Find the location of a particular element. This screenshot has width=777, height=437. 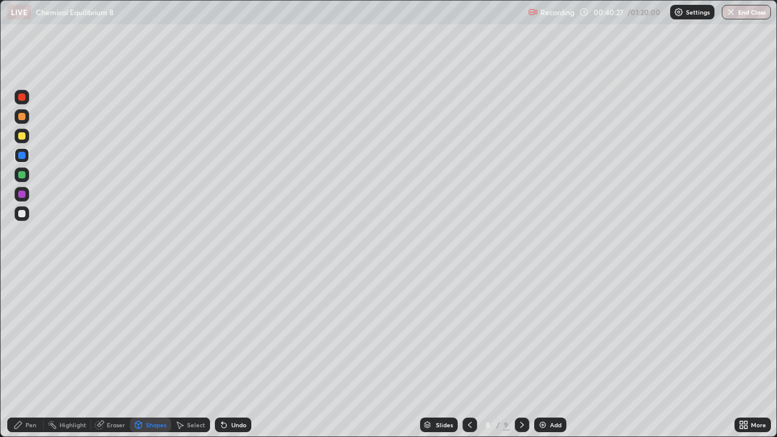

p: Recording is located at coordinates (558, 12).